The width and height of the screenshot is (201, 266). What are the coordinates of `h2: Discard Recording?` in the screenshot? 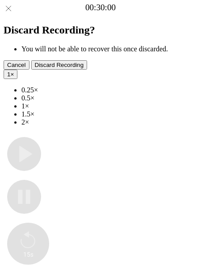 It's located at (100, 30).